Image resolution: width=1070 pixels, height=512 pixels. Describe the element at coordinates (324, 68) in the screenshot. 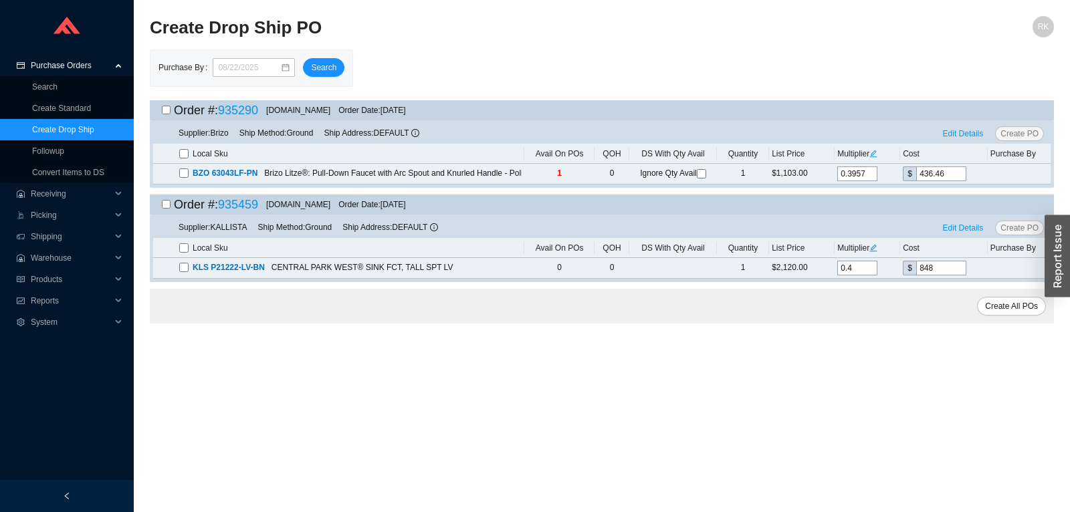

I see `button: Search` at that location.